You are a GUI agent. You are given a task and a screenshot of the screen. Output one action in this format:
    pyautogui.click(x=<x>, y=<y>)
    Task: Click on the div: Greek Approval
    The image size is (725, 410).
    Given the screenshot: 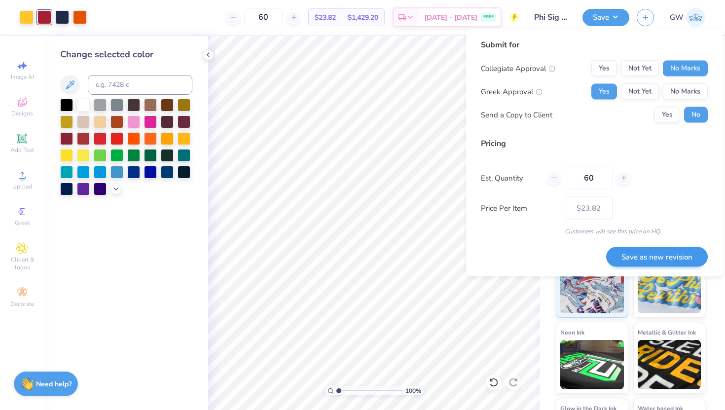 What is the action you would take?
    pyautogui.click(x=512, y=91)
    